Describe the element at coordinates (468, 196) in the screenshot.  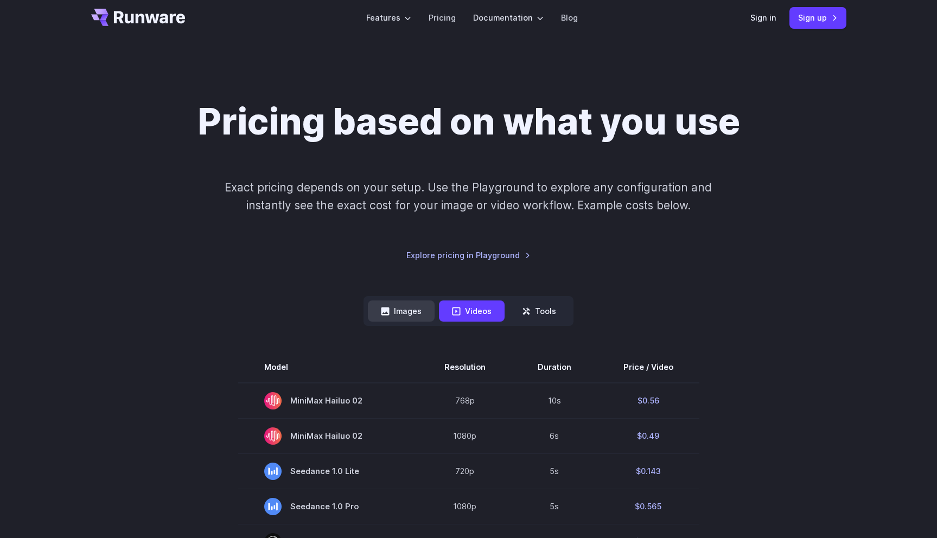
I see `p: Exact pricing depends on your setup. Use the Playground to explore any configuration and instantl...` at that location.